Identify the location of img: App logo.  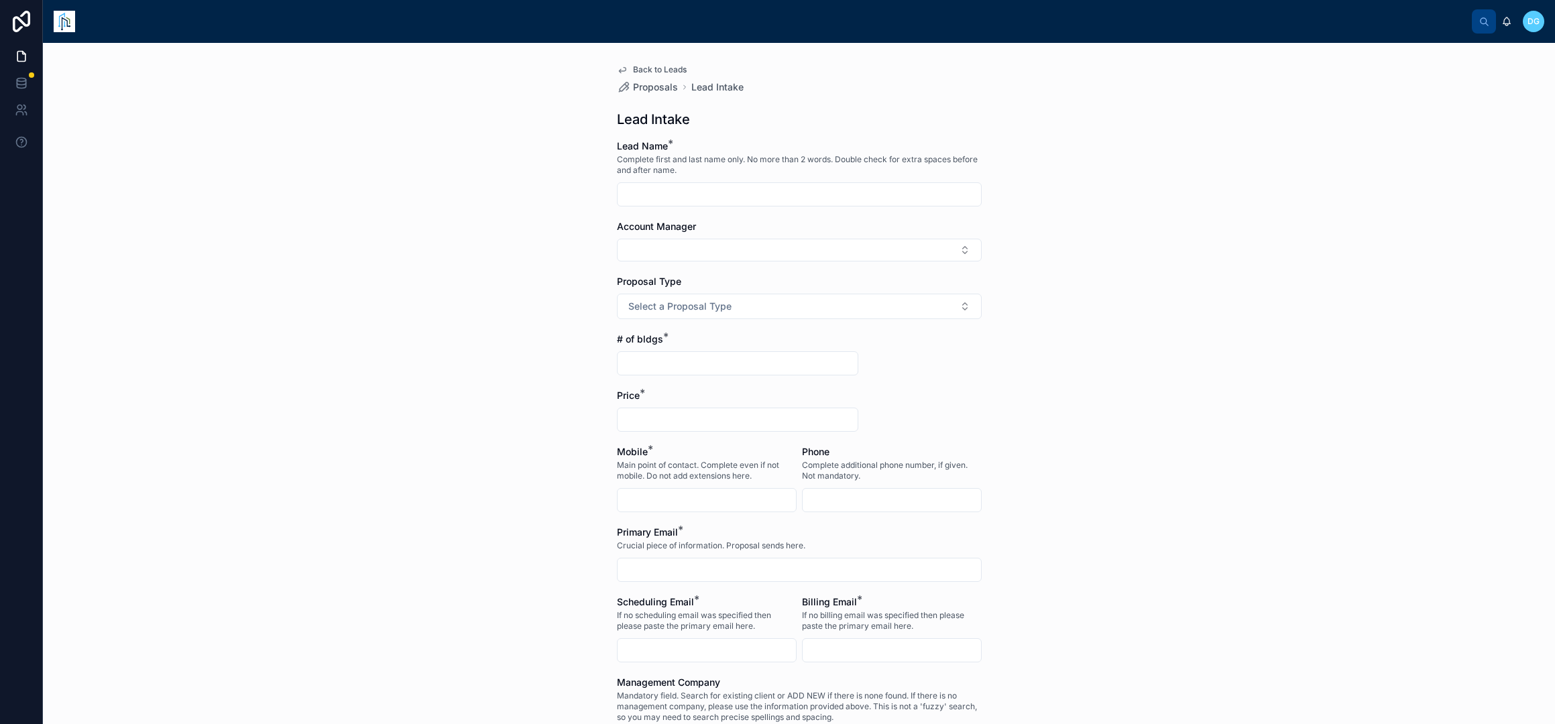
(64, 21).